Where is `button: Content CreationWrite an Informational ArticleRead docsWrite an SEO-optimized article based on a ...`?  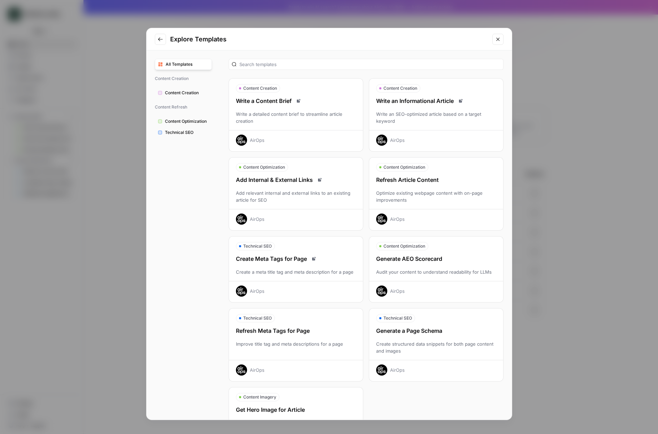 button: Content CreationWrite an Informational ArticleRead docsWrite an SEO-optimized article based on a ... is located at coordinates (436, 115).